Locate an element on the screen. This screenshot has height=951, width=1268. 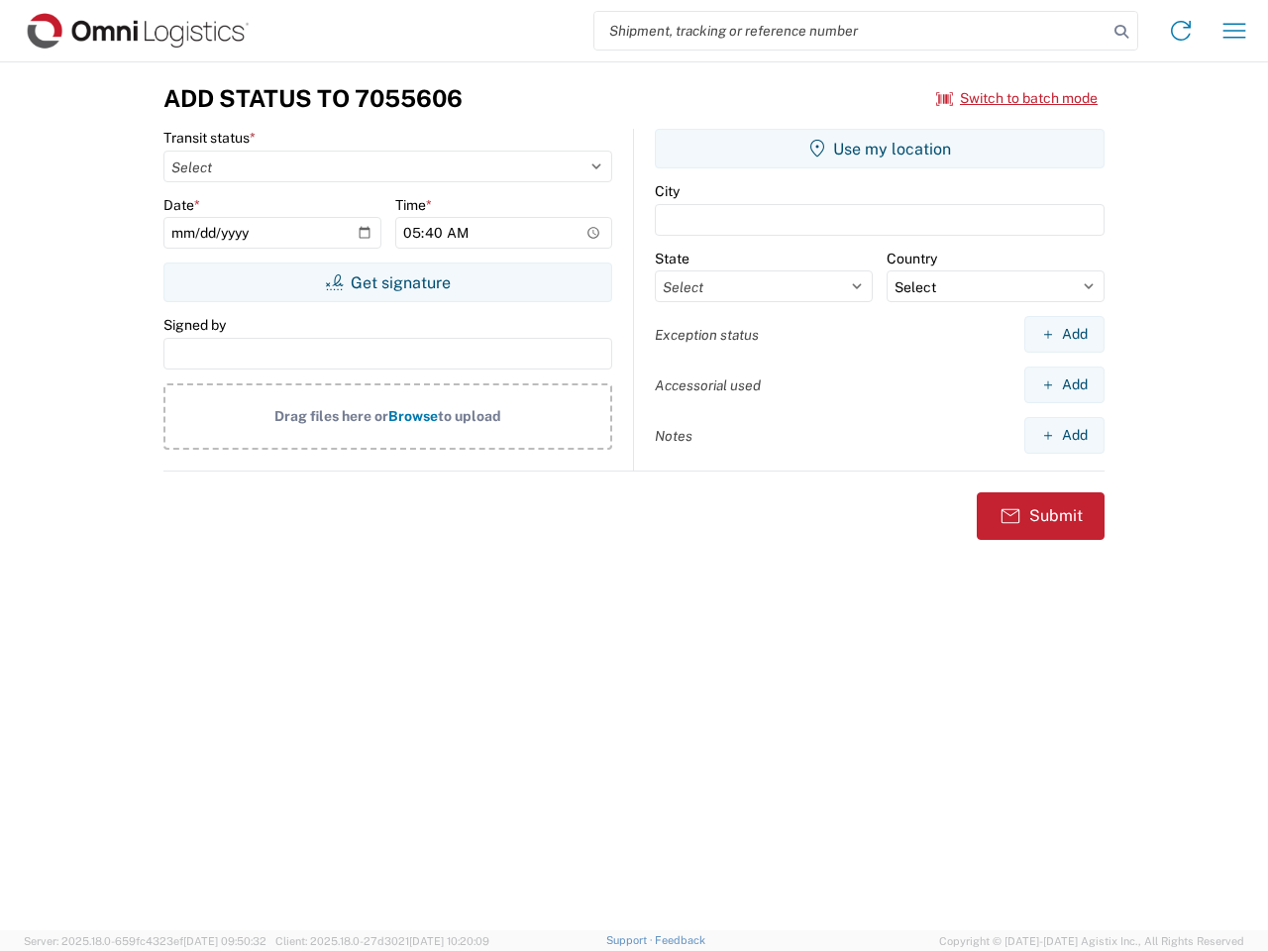
label: Transit status is located at coordinates (209, 138).